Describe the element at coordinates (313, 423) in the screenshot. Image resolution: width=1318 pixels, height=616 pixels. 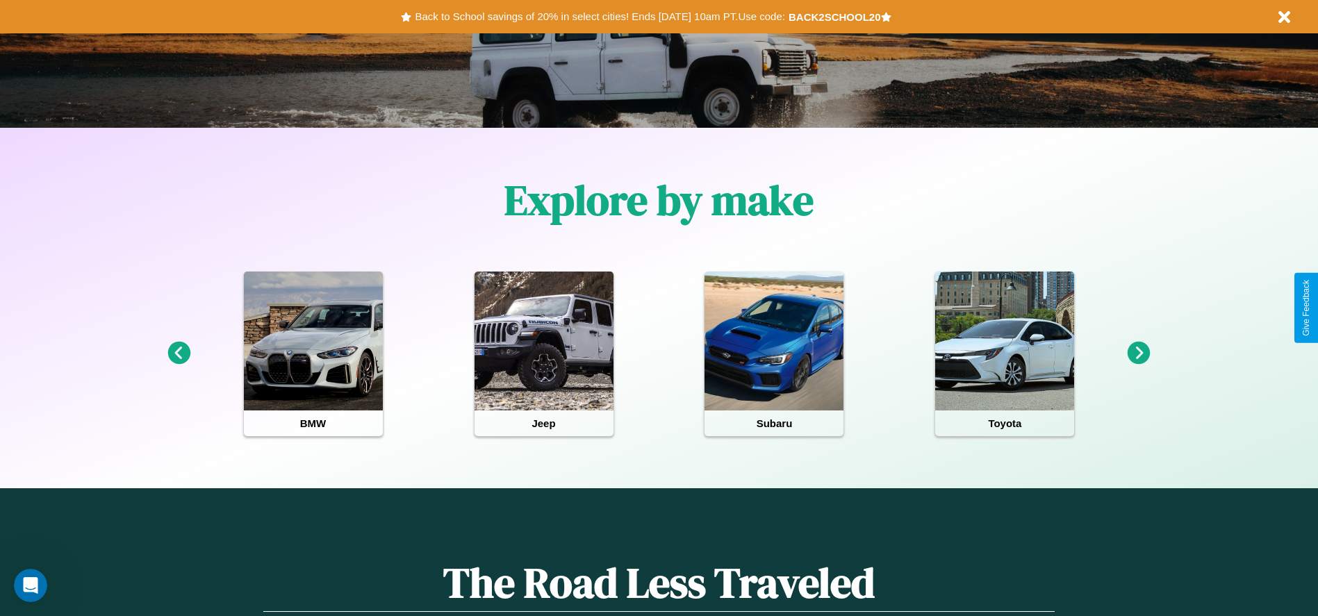
I see `h4: BMW` at that location.